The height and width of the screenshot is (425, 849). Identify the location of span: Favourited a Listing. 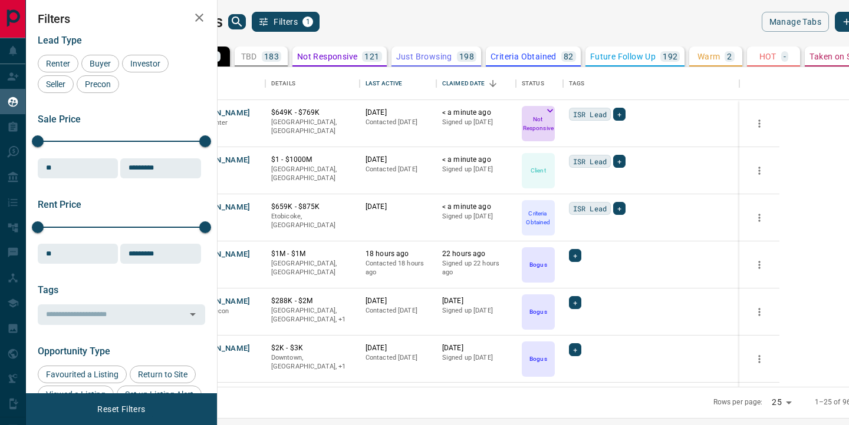
(82, 375).